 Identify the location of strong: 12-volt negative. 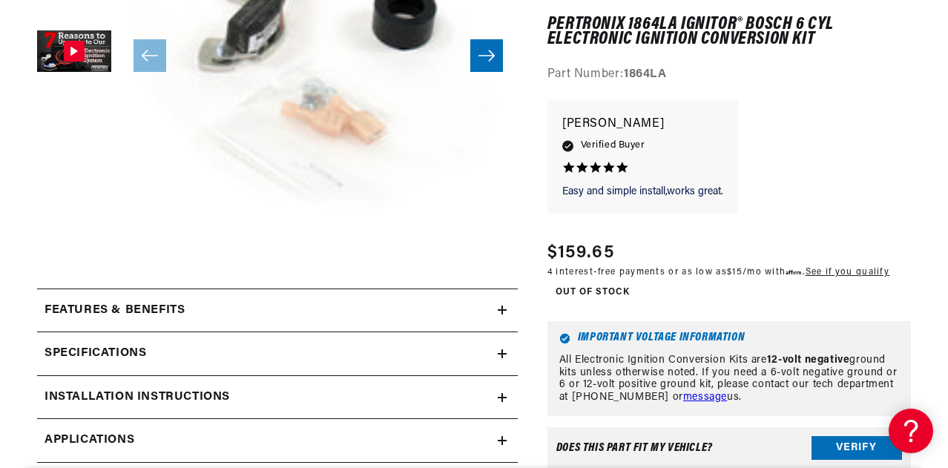
(808, 360).